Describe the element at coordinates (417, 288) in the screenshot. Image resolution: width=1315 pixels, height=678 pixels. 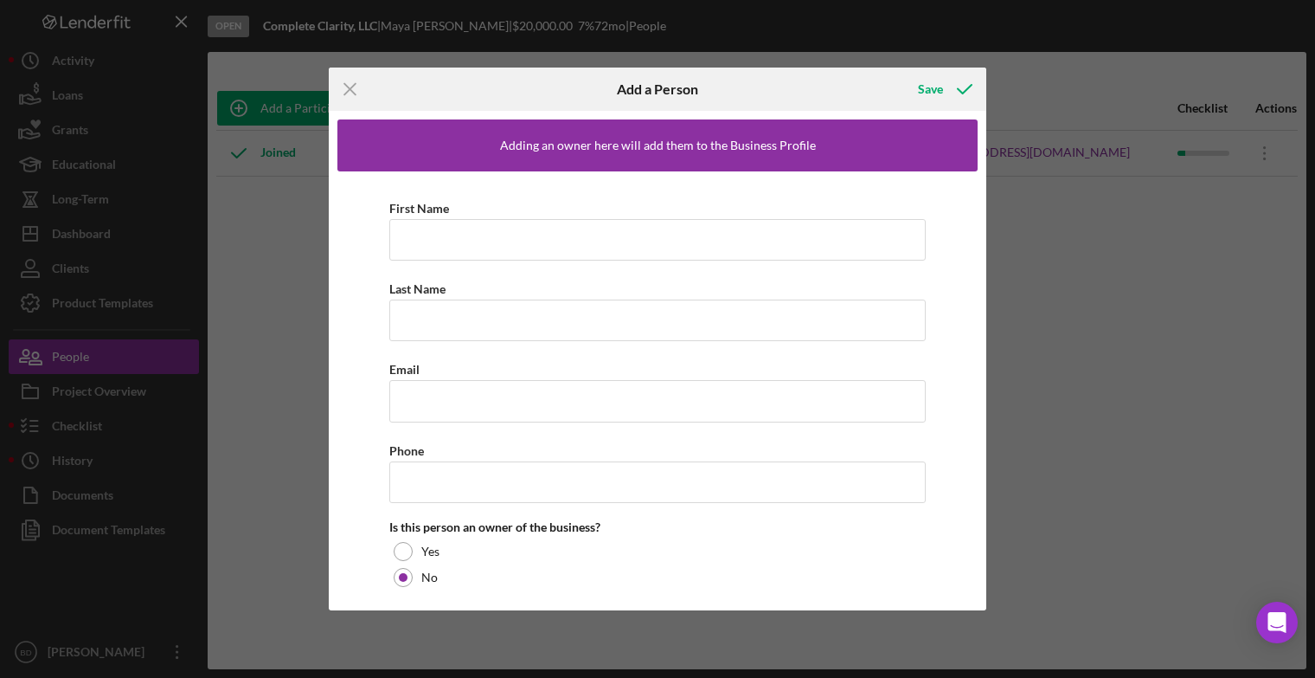
I see `label: Last Name` at that location.